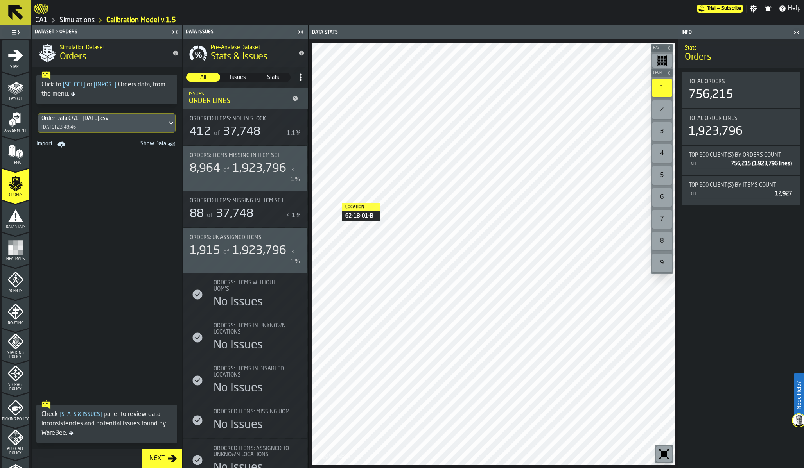 The width and height of the screenshot is (804, 468). What do you see at coordinates (15, 344) in the screenshot?
I see `li: menu Stacking Policy` at bounding box center [15, 344].